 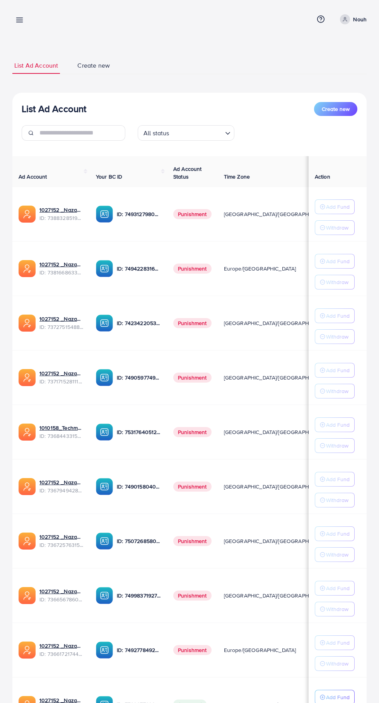 What do you see at coordinates (61, 218) in the screenshot?
I see `span: ID: 7388328519014645761` at bounding box center [61, 218].